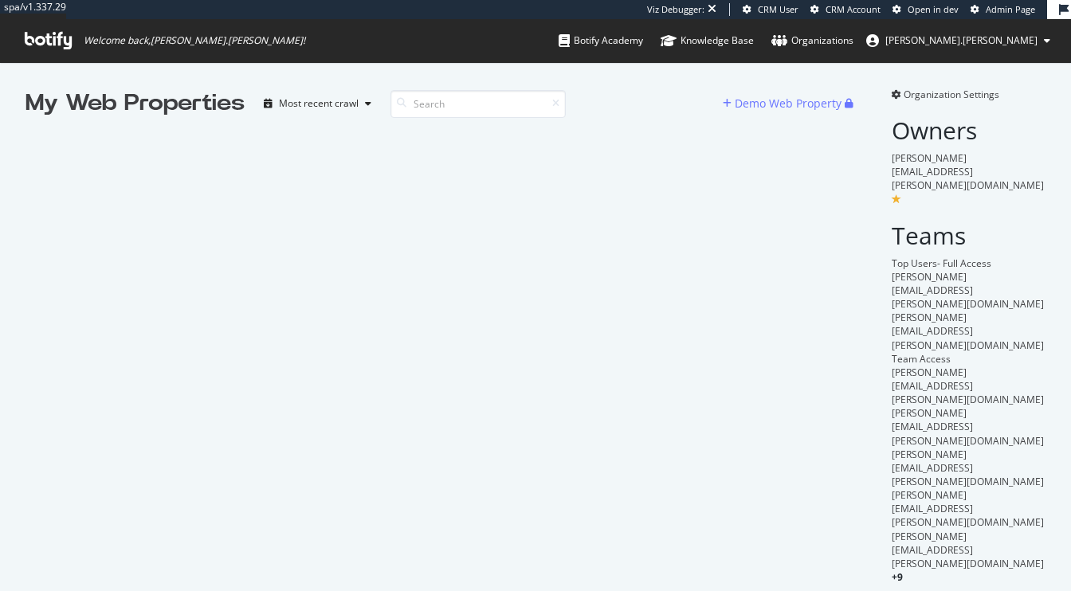  What do you see at coordinates (601, 41) in the screenshot?
I see `a: Botify Academy` at bounding box center [601, 41].